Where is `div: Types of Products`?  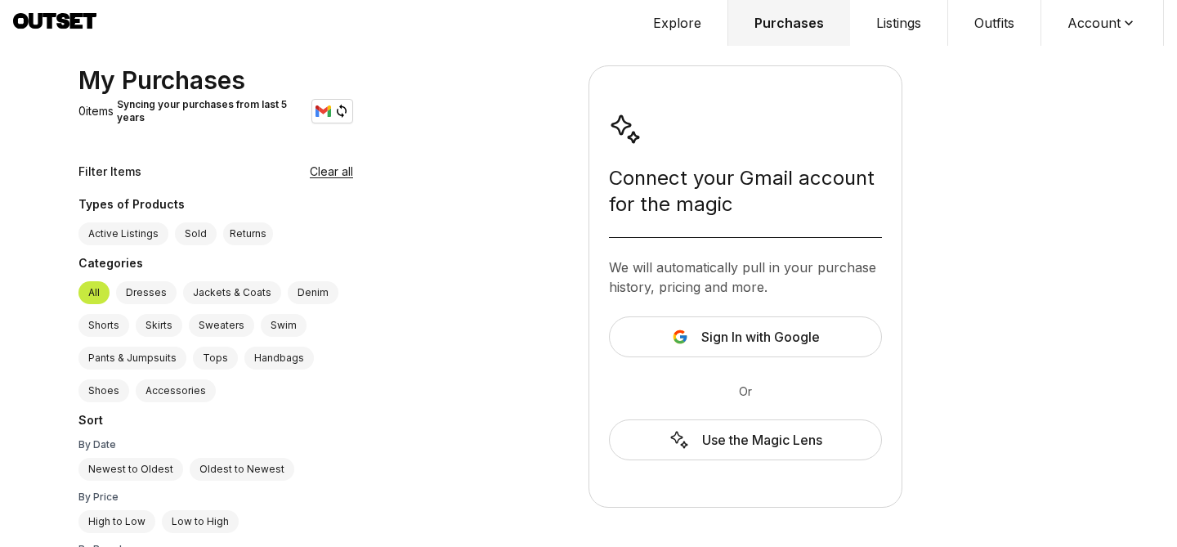 div: Types of Products is located at coordinates (216, 206).